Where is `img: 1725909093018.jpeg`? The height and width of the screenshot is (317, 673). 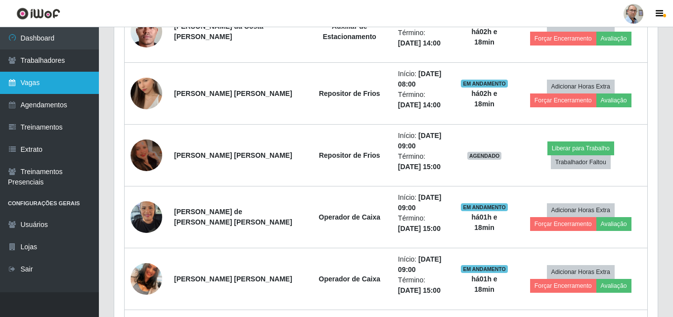 img: 1725909093018.jpeg is located at coordinates (146, 217).